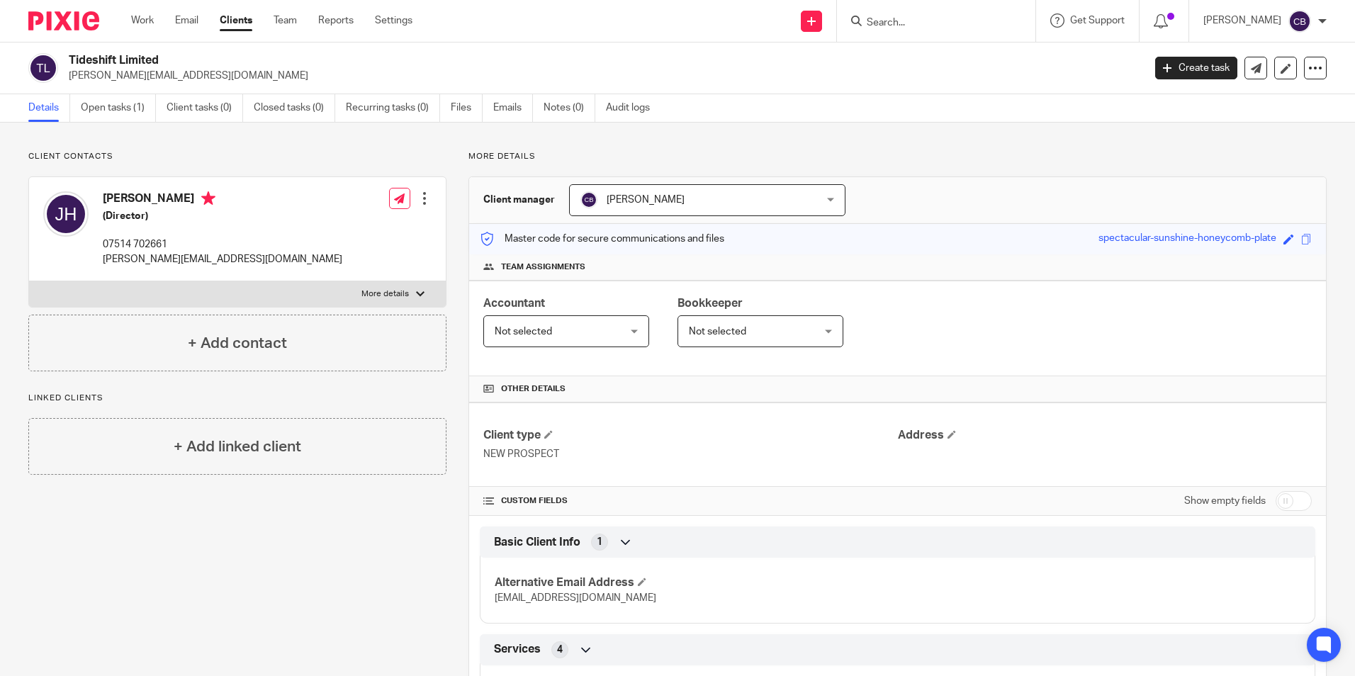 The image size is (1355, 676). Describe the element at coordinates (285, 21) in the screenshot. I see `a: Team` at that location.